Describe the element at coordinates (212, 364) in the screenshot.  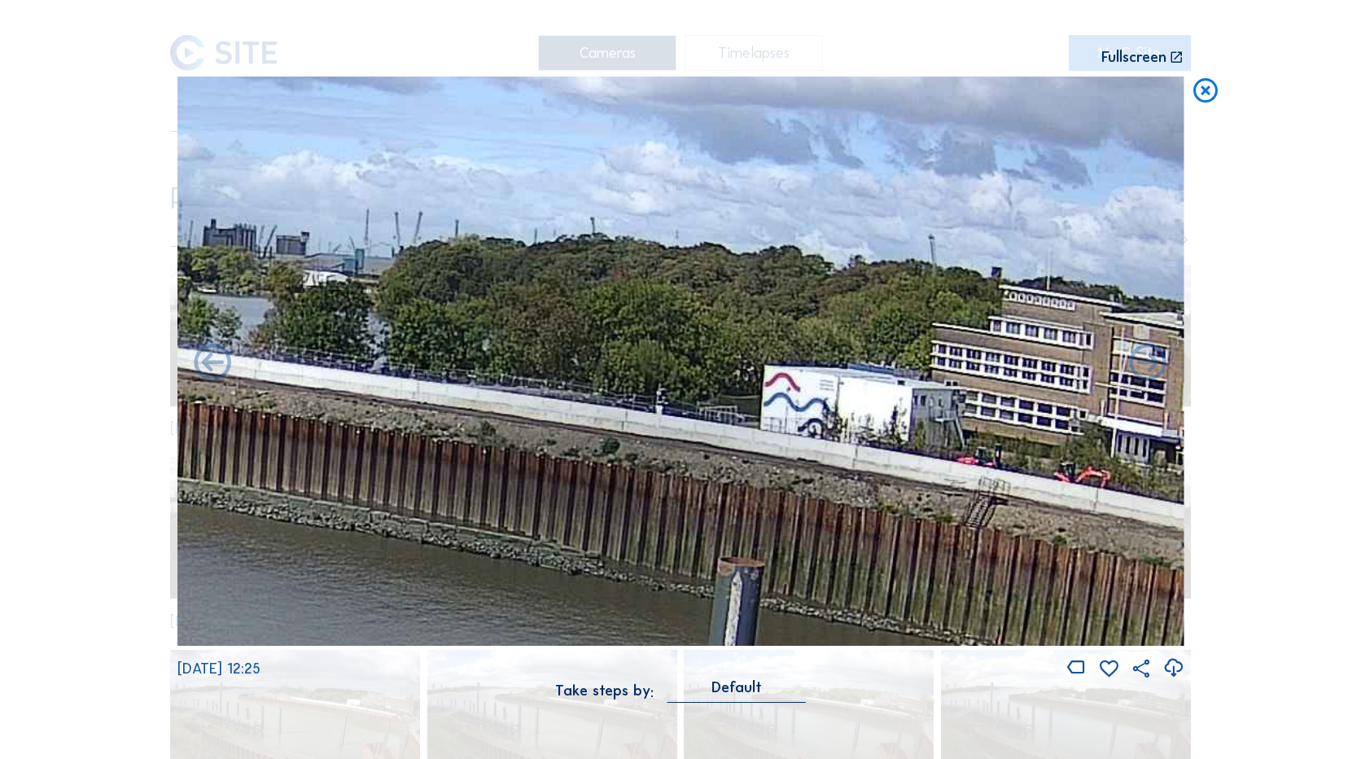
I see `i: Forward` at that location.